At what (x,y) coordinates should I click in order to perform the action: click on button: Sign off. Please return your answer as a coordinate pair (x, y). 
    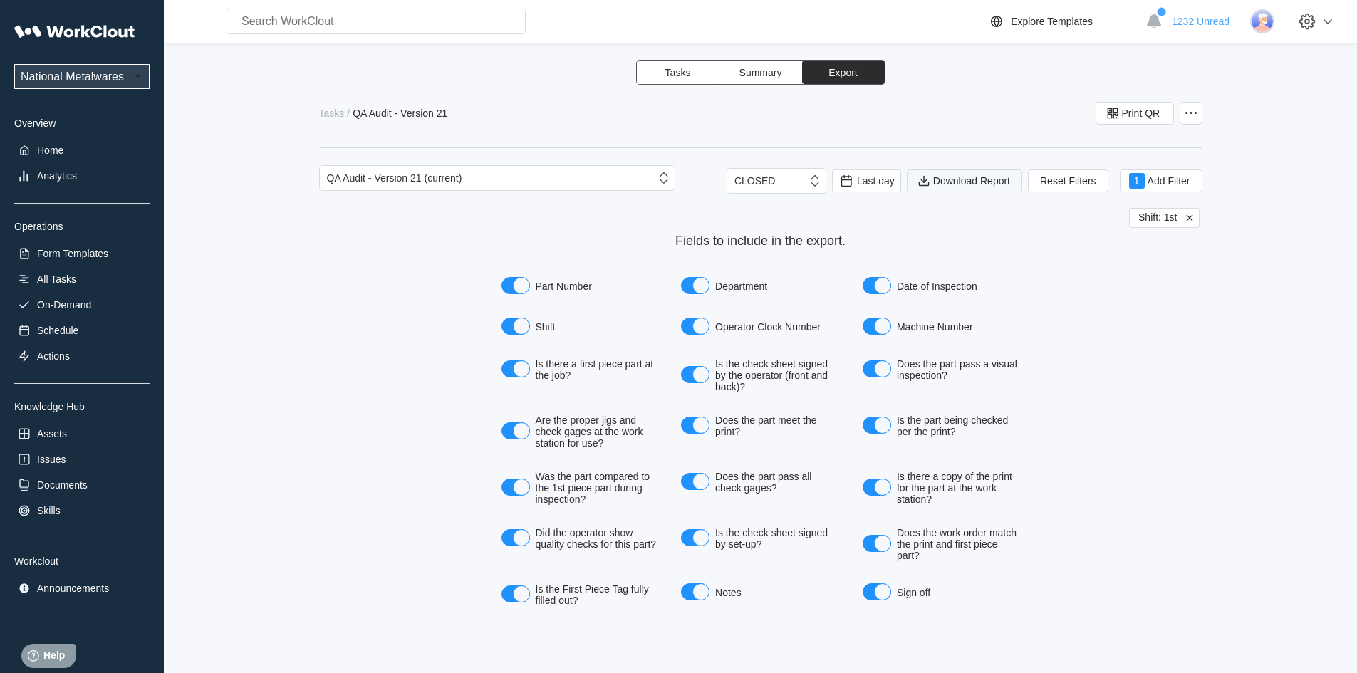
    Looking at the image, I should click on (877, 592).